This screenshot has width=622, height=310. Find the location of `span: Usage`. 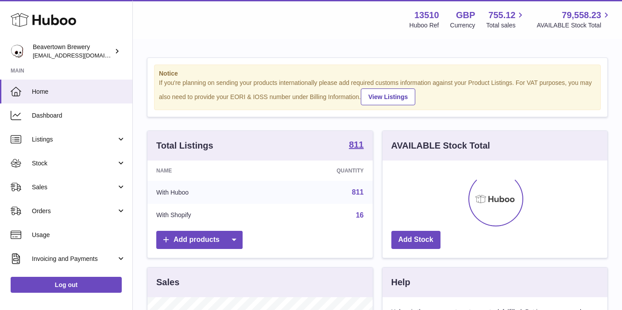

span: Usage is located at coordinates (79, 235).